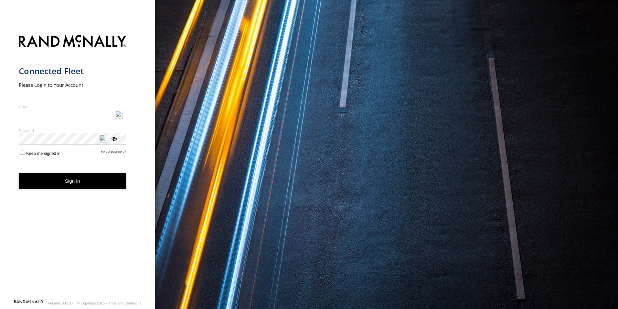  Describe the element at coordinates (29, 303) in the screenshot. I see `a: Visit our Website` at that location.